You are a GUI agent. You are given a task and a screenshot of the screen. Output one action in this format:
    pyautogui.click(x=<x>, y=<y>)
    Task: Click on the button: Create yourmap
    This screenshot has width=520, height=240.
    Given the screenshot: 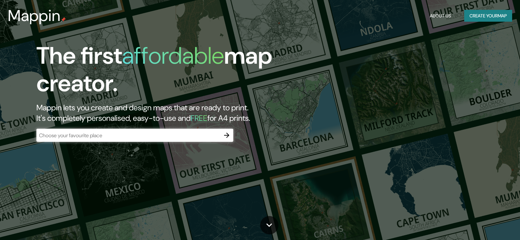 What is the action you would take?
    pyautogui.click(x=488, y=16)
    